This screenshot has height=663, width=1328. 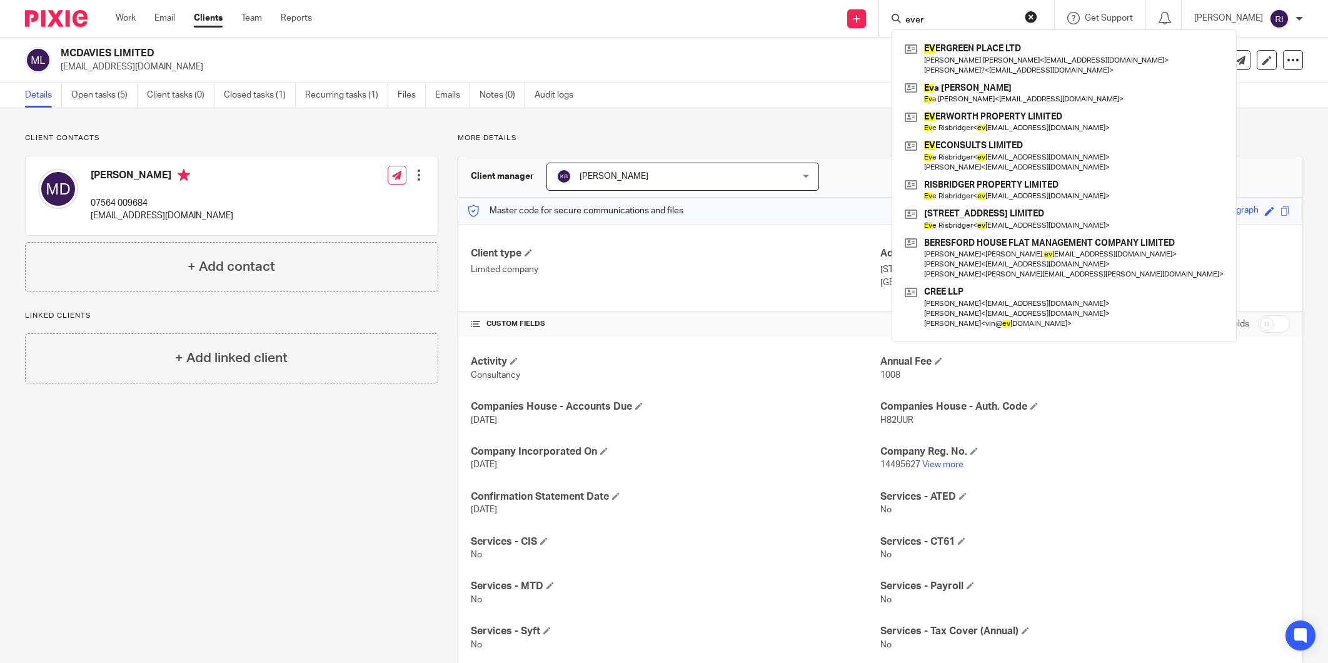 What do you see at coordinates (260, 95) in the screenshot?
I see `a: Closed tasks (1)` at bounding box center [260, 95].